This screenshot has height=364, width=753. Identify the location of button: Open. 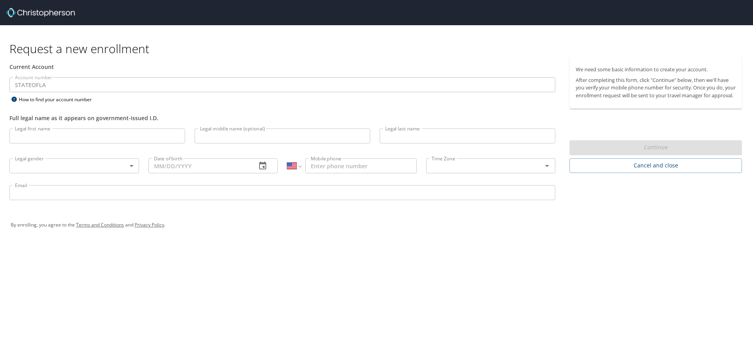
(547, 166).